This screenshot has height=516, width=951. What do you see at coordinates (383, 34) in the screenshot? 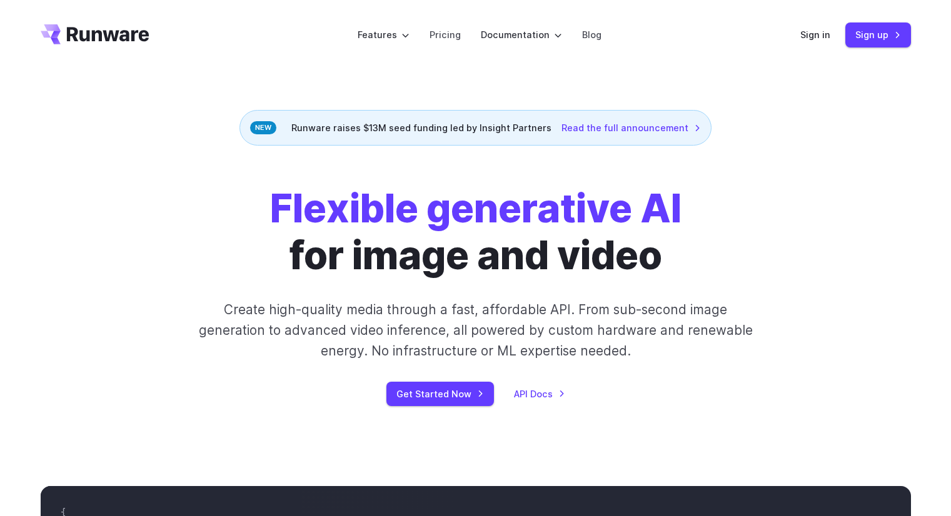
I see `label: Features` at bounding box center [383, 34].